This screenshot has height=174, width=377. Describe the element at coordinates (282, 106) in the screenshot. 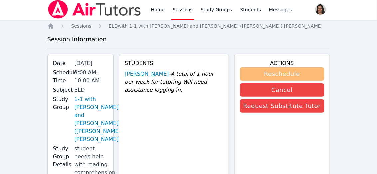

I see `button: Request Substitute Tutor` at that location.